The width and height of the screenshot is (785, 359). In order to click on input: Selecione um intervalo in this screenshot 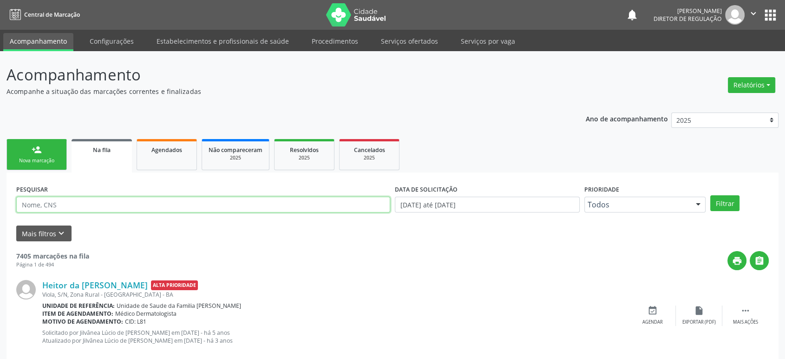, I will do `click(488, 204)`.